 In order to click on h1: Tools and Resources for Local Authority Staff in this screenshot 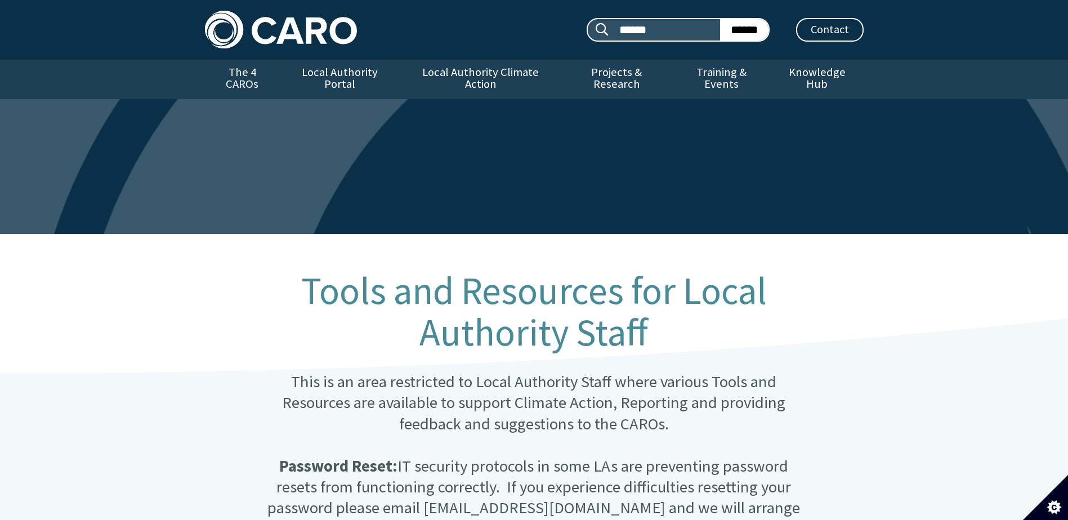, I will do `click(534, 312)`.